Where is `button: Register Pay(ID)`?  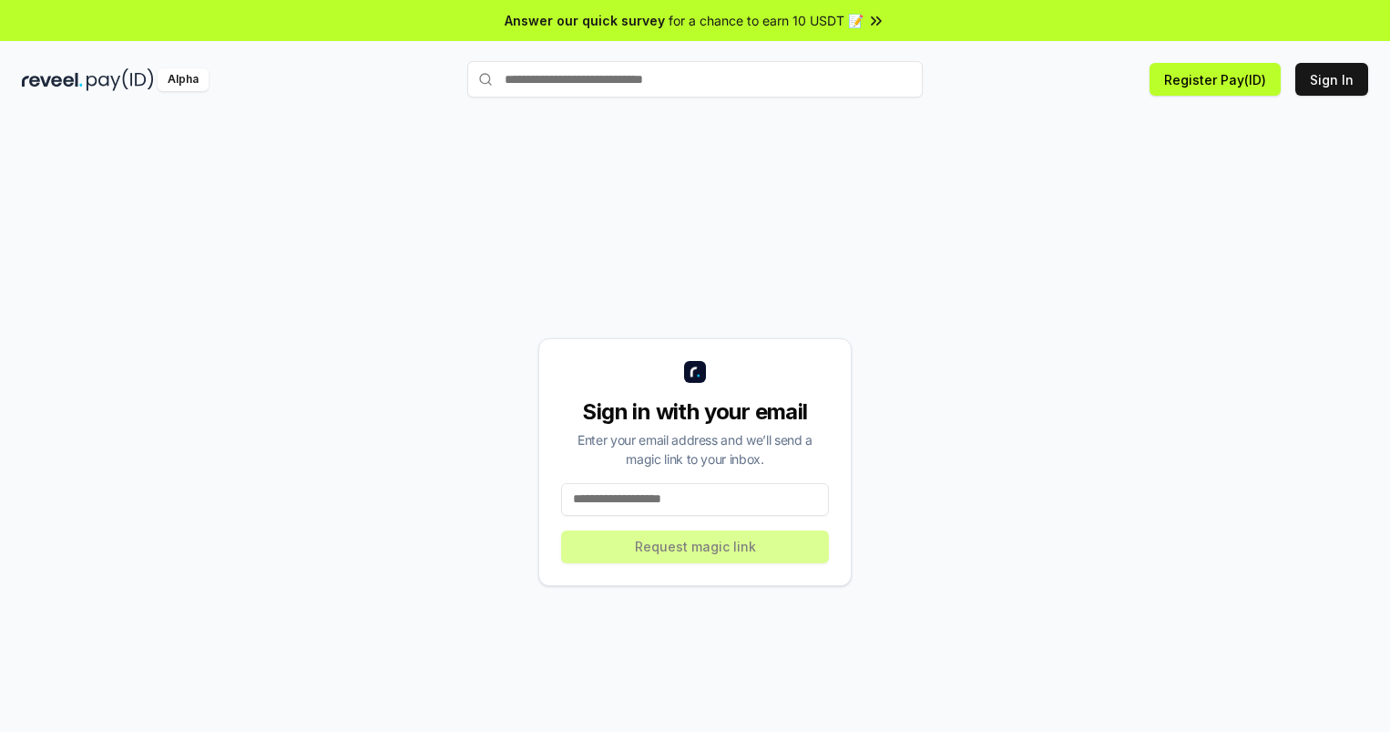 button: Register Pay(ID) is located at coordinates (1215, 79).